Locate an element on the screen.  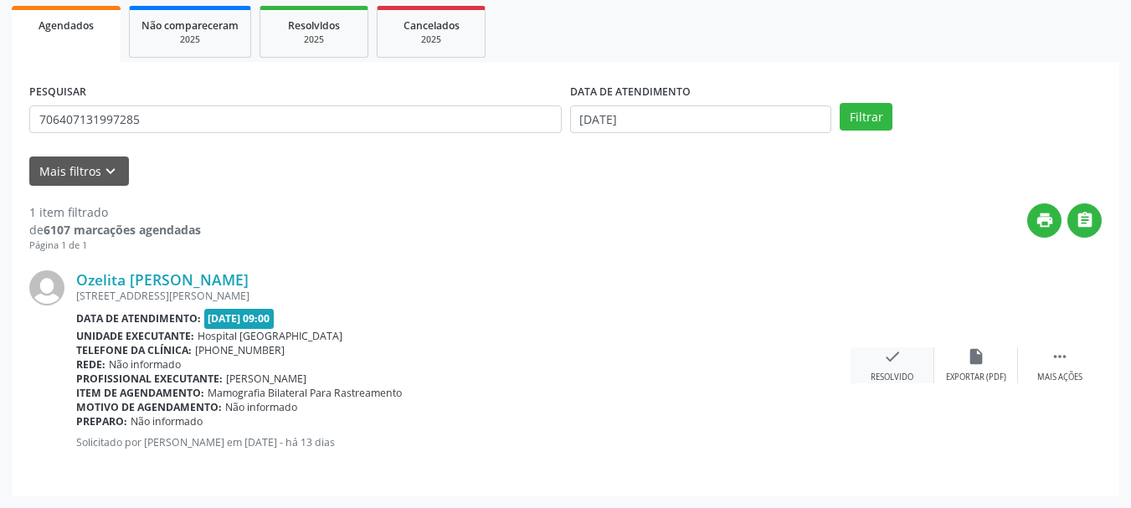
span: Cancelados is located at coordinates (431, 25).